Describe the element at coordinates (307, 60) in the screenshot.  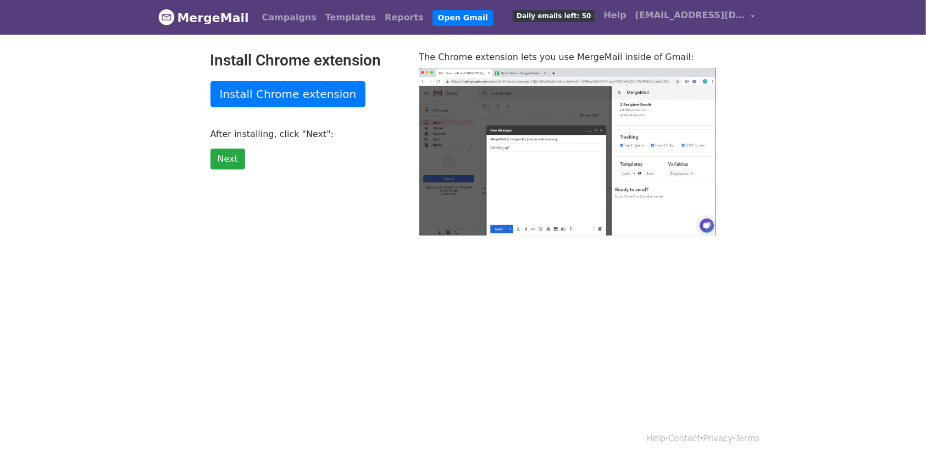
I see `h2: Install Chrome extension` at that location.